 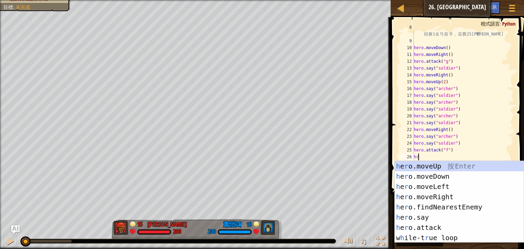 I want to click on div: 23, so click(x=407, y=136).